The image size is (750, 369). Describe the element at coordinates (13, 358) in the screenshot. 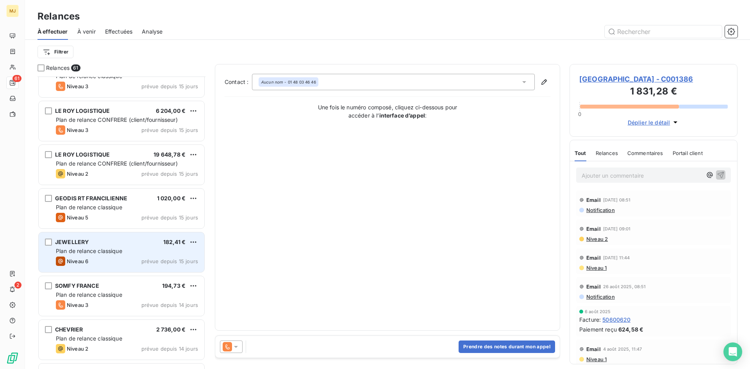

I see `img: Logo LeanPay` at that location.